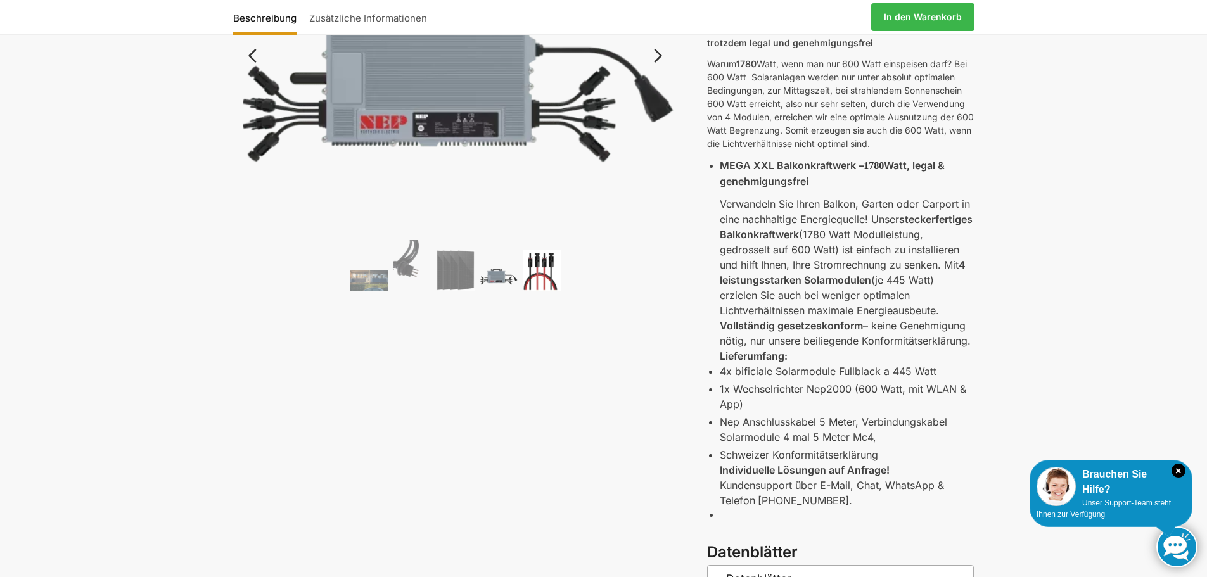 The width and height of the screenshot is (1207, 577). I want to click on img: Nep BDM 2000 gedrosselt auf 600 Watt, so click(499, 276).